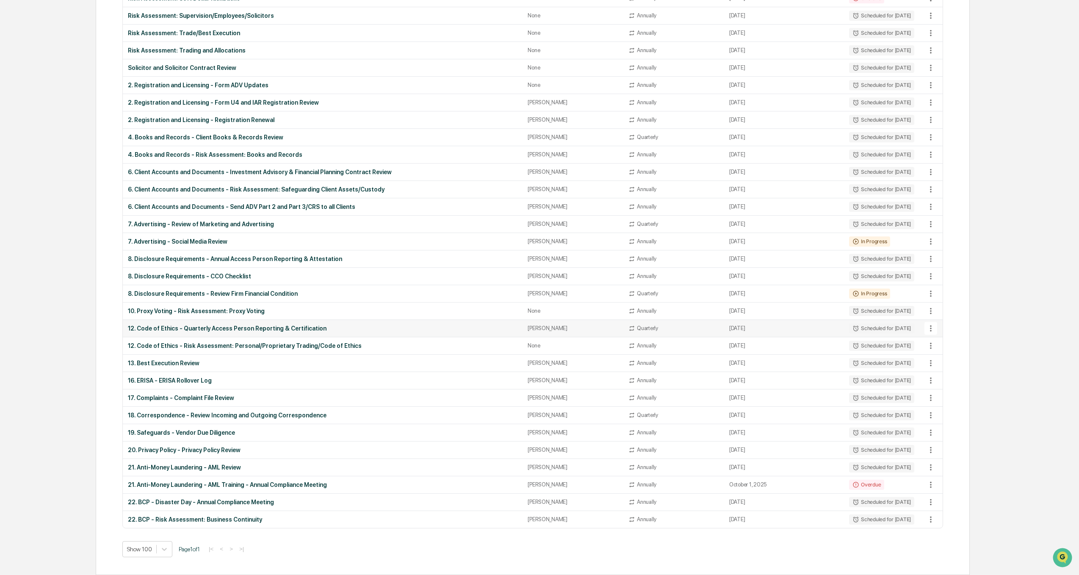 The image size is (1079, 575). Describe the element at coordinates (323, 450) in the screenshot. I see `div: 20. Privacy Policy - Privacy Policy Review` at that location.